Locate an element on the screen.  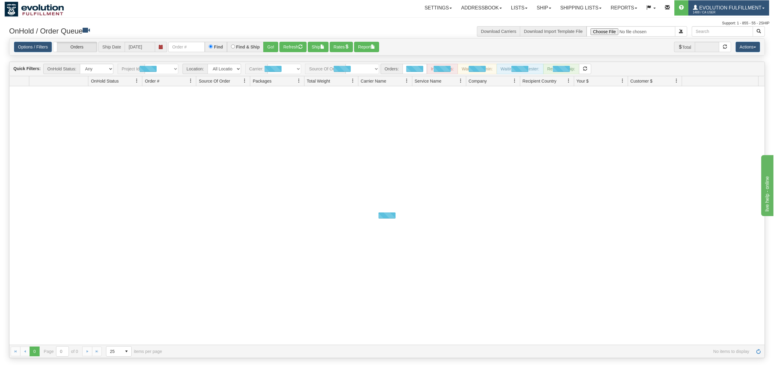
div: New: is located at coordinates (415, 69).